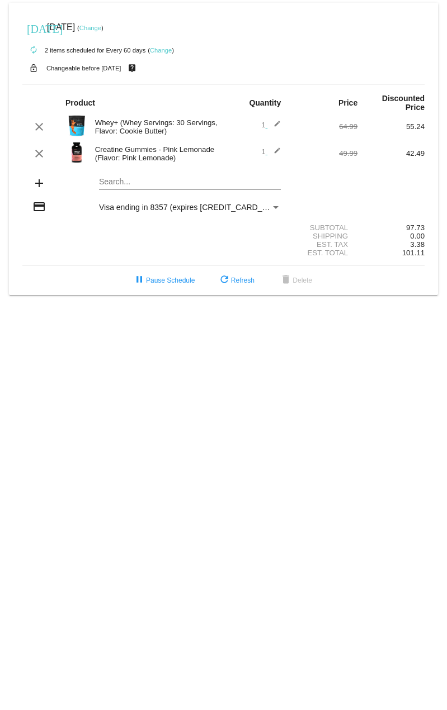 The height and width of the screenshot is (710, 447). Describe the element at coordinates (77, 126) in the screenshot. I see `img: Image-1-Carousel-Whey-2lb-Cookie-Butter-1000x1000-2.png` at that location.